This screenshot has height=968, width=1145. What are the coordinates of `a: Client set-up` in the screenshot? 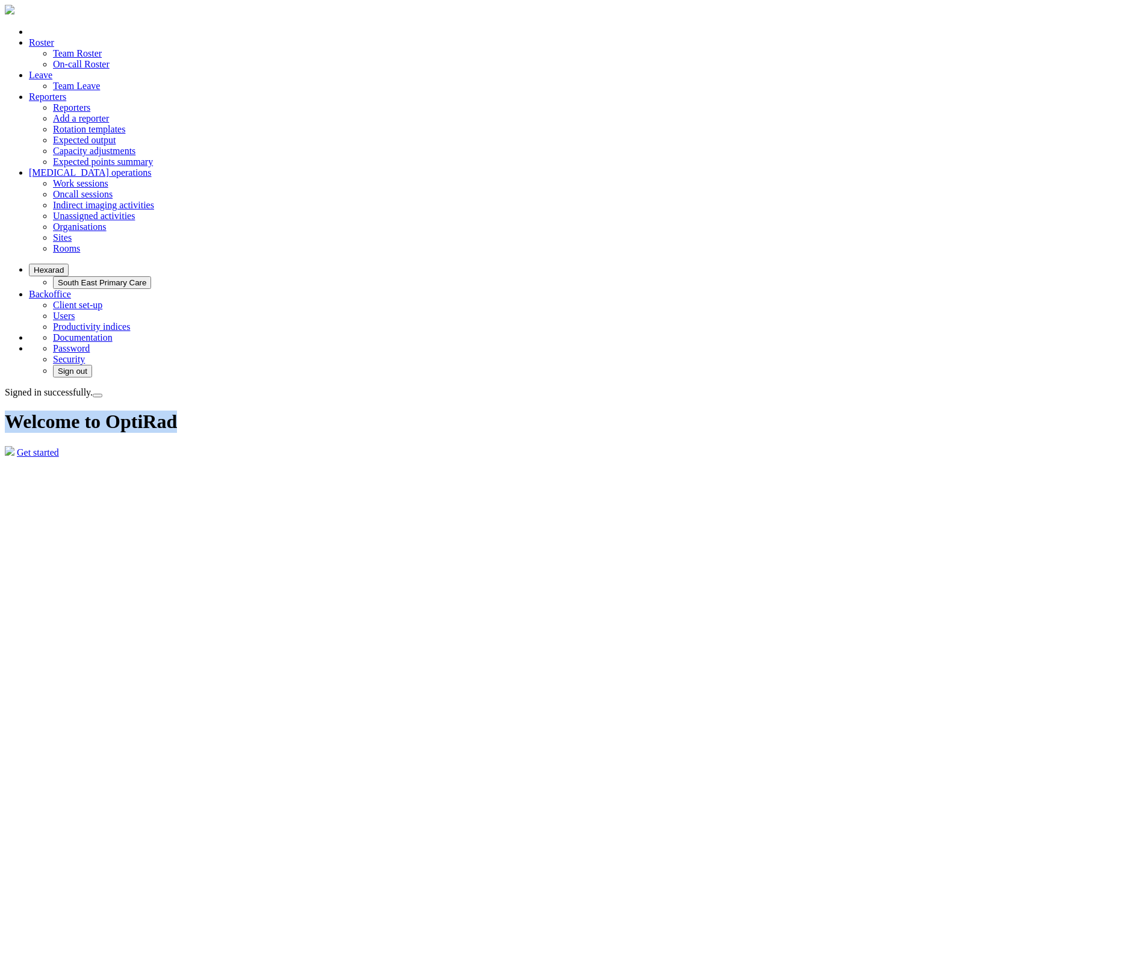 It's located at (78, 305).